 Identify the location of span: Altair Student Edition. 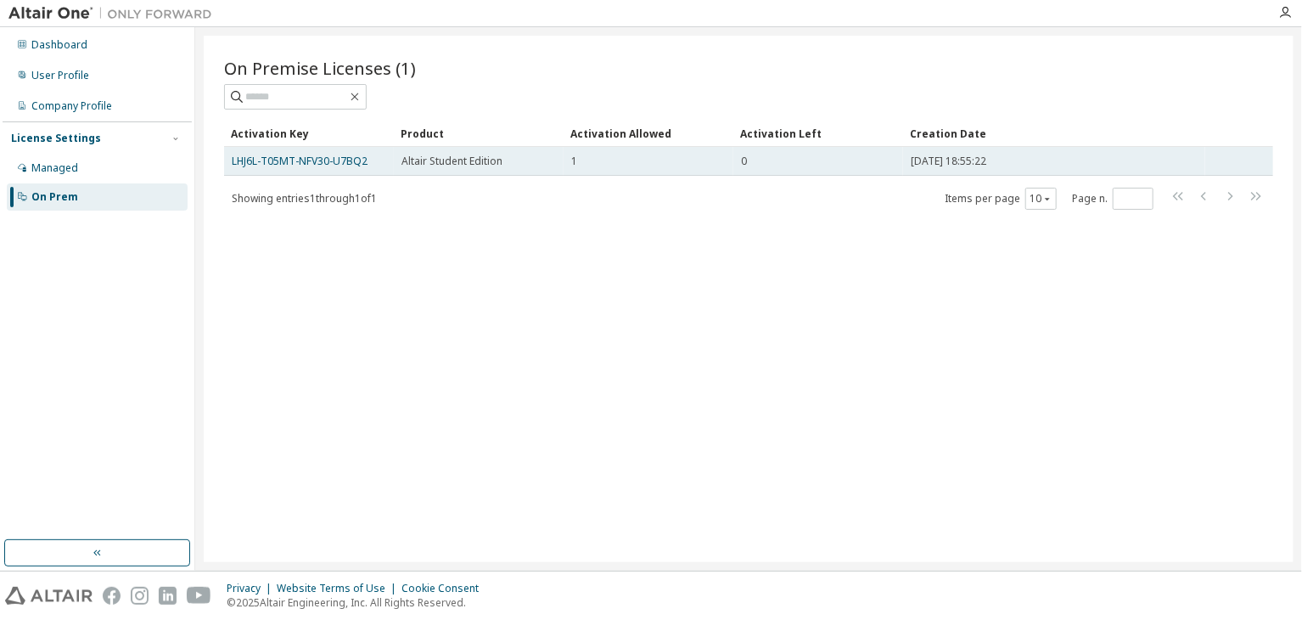
(452, 161).